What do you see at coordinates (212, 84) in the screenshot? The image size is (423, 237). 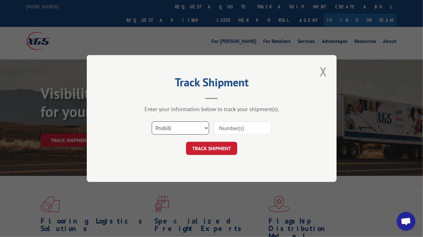 I see `h2: Track Shipment` at bounding box center [212, 84].